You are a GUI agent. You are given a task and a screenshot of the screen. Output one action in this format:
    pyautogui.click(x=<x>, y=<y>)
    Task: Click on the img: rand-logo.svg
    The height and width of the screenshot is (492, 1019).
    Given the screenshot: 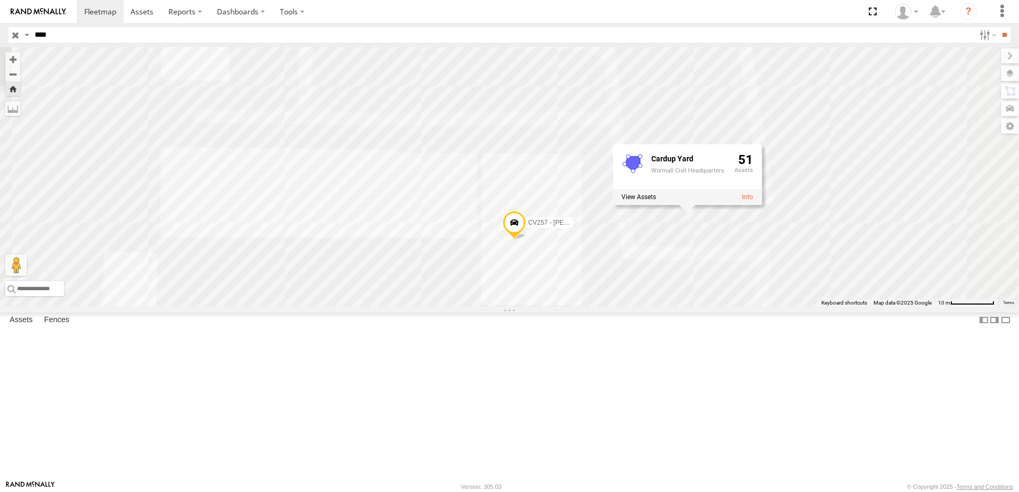 What is the action you would take?
    pyautogui.click(x=38, y=12)
    